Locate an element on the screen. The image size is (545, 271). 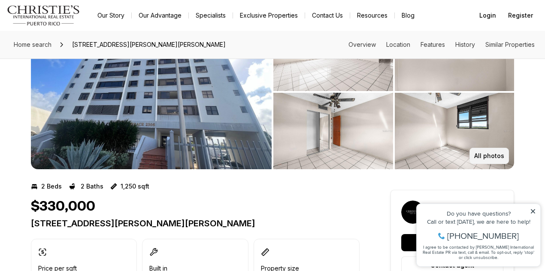
a: Blog is located at coordinates (408, 15).